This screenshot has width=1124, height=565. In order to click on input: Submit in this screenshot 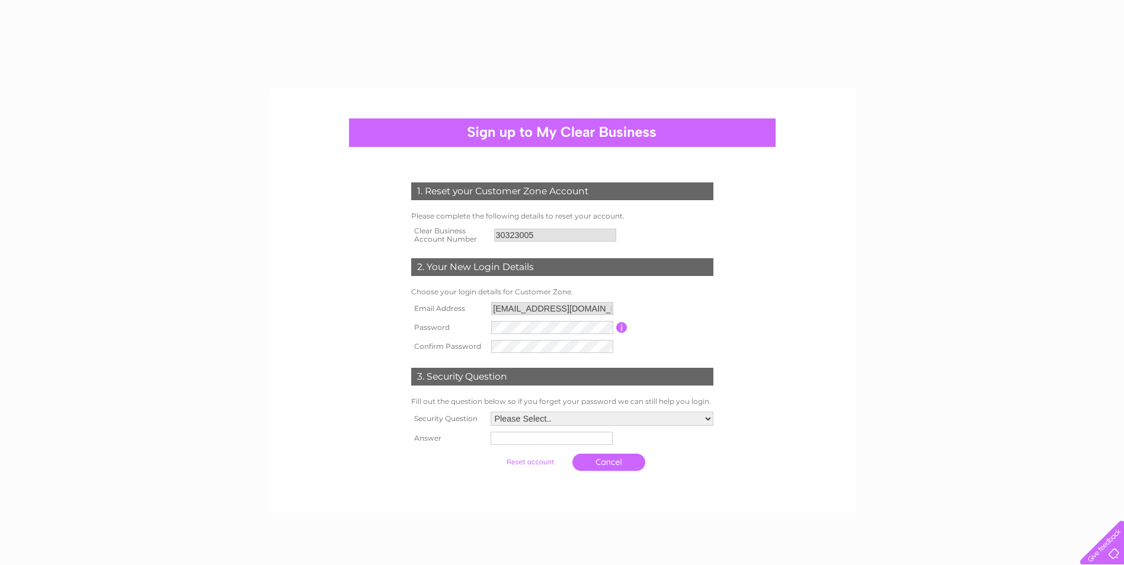, I will do `click(530, 462)`.